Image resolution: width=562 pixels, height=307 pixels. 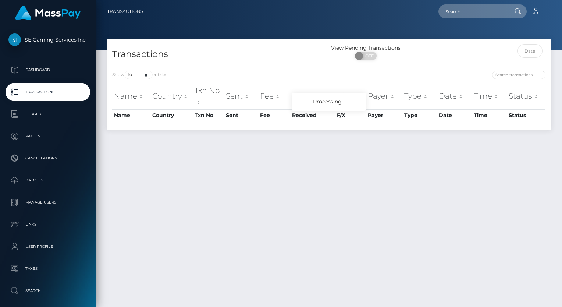 What do you see at coordinates (366, 48) in the screenshot?
I see `div: View Pending Transactions` at bounding box center [366, 48].